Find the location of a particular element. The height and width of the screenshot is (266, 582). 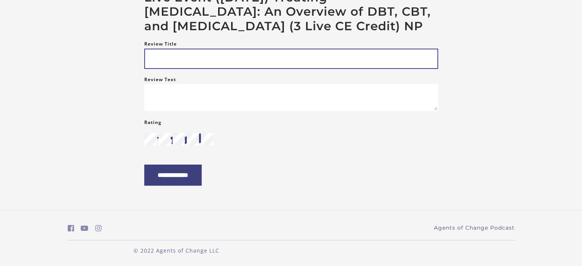

i: https://www.instagram.com/agentsofchangeprep/ (Open in a new window) is located at coordinates (98, 228).